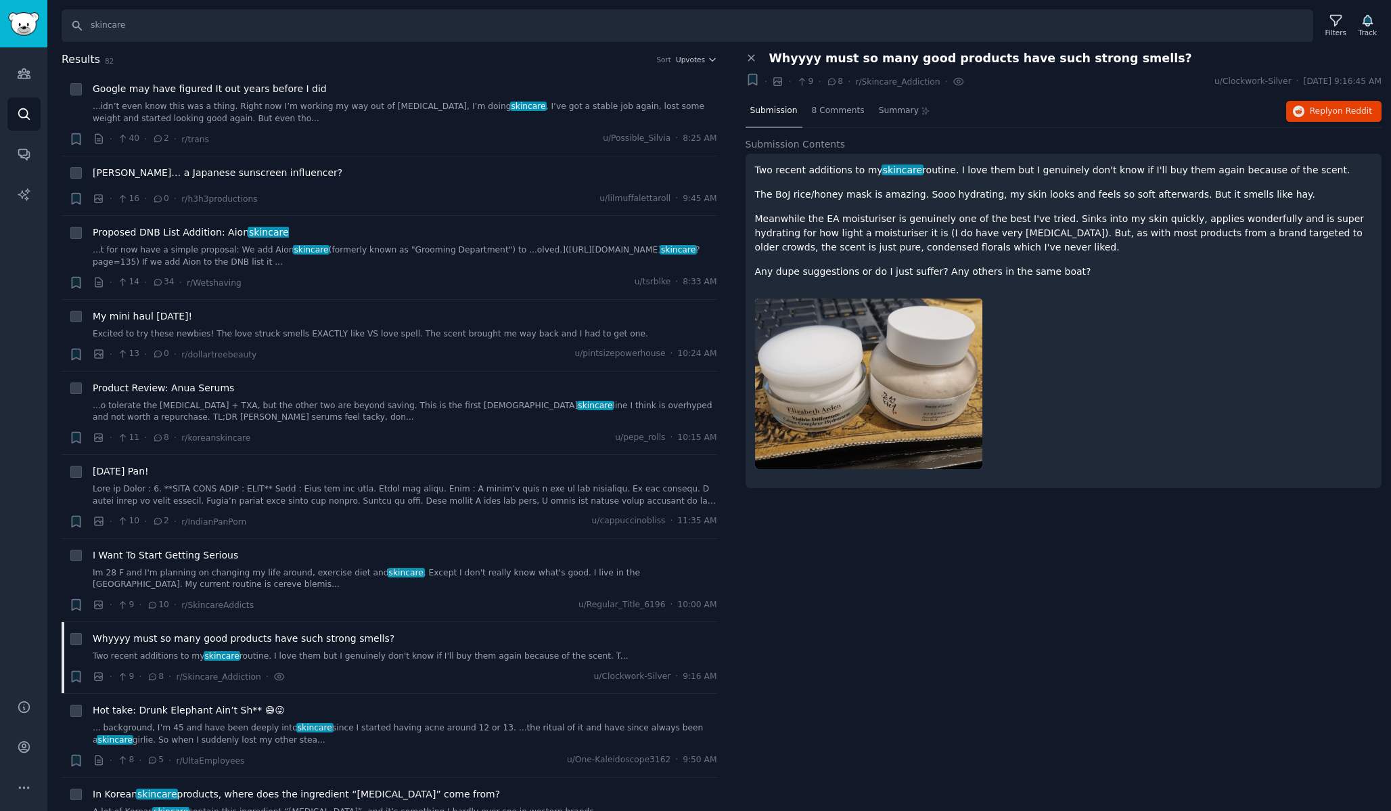 This screenshot has height=811, width=1391. I want to click on span: Hot take: Drunk Elephant Ain’t Sh** 😅😜, so click(189, 710).